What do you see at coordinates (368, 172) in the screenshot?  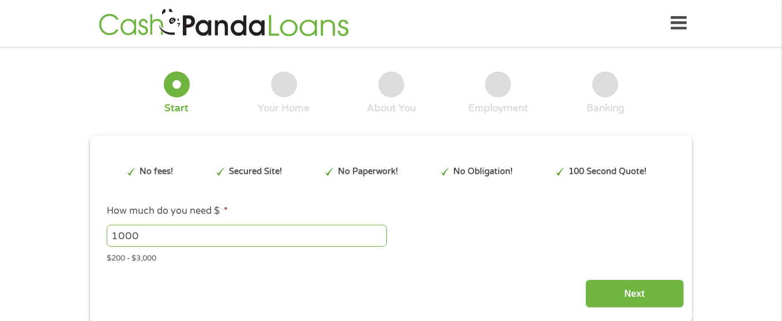 I see `p: No Paperwork!` at bounding box center [368, 172].